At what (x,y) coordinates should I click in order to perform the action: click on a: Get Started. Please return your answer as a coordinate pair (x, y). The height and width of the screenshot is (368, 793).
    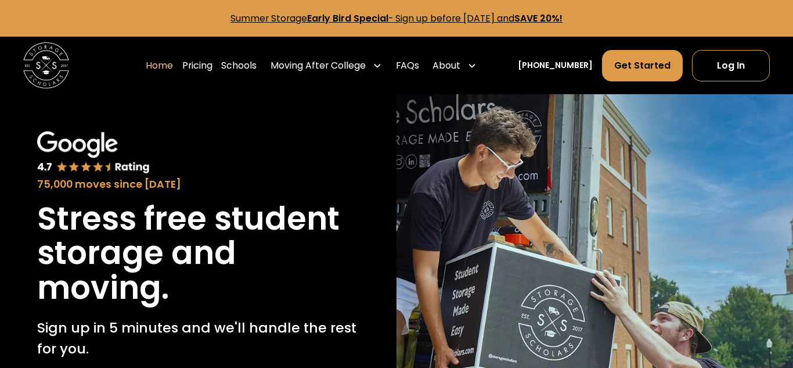
    Looking at the image, I should click on (642, 65).